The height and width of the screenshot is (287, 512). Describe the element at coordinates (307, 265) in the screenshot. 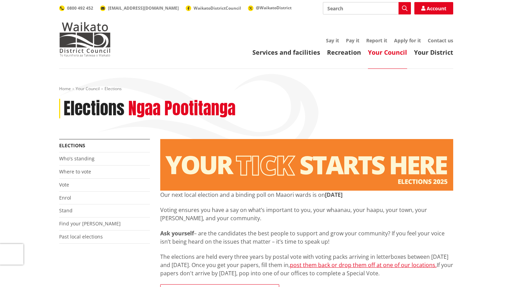

I see `p: The elections are held every three years by postal vote with voting packs arriving in letterboxes...` at that location.